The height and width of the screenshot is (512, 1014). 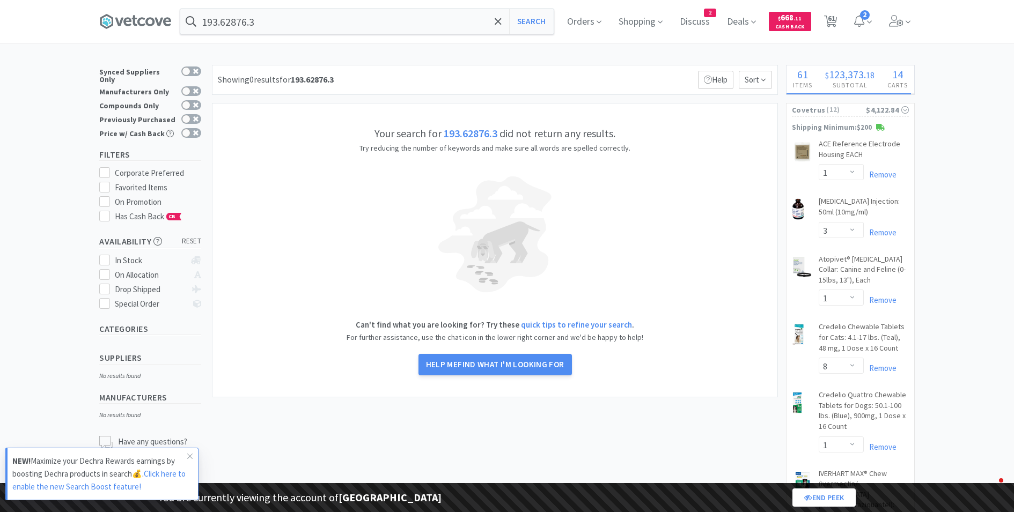 I want to click on span: reset, so click(x=191, y=241).